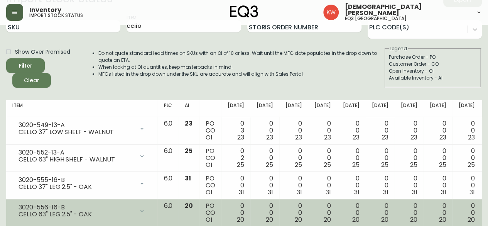  I want to click on div: 3020-555-16-BCELLO 37" LEG 2.5" - OAK, so click(82, 183).